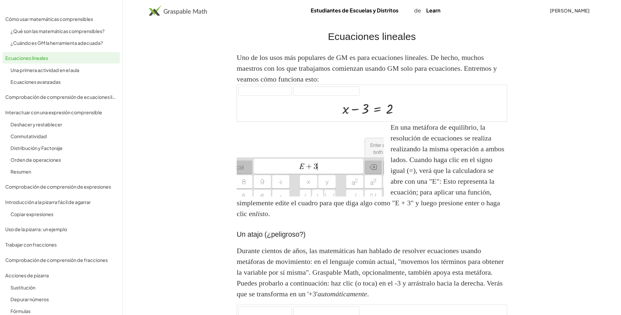 This screenshot has width=621, height=315. I want to click on button: actualizar, so click(326, 91).